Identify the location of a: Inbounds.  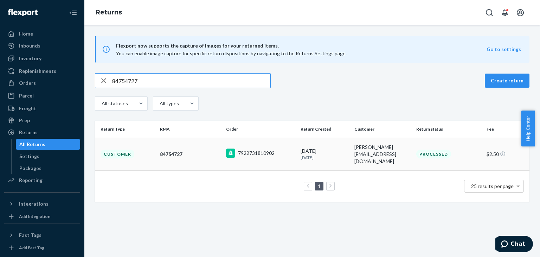
(42, 46).